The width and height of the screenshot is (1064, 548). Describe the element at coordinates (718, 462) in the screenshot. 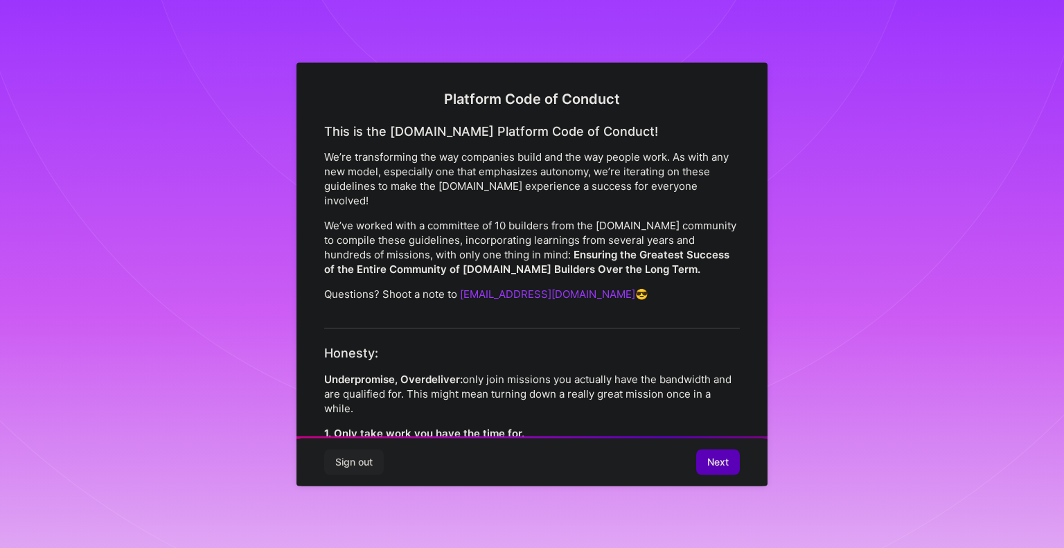

I see `span: Next` at that location.